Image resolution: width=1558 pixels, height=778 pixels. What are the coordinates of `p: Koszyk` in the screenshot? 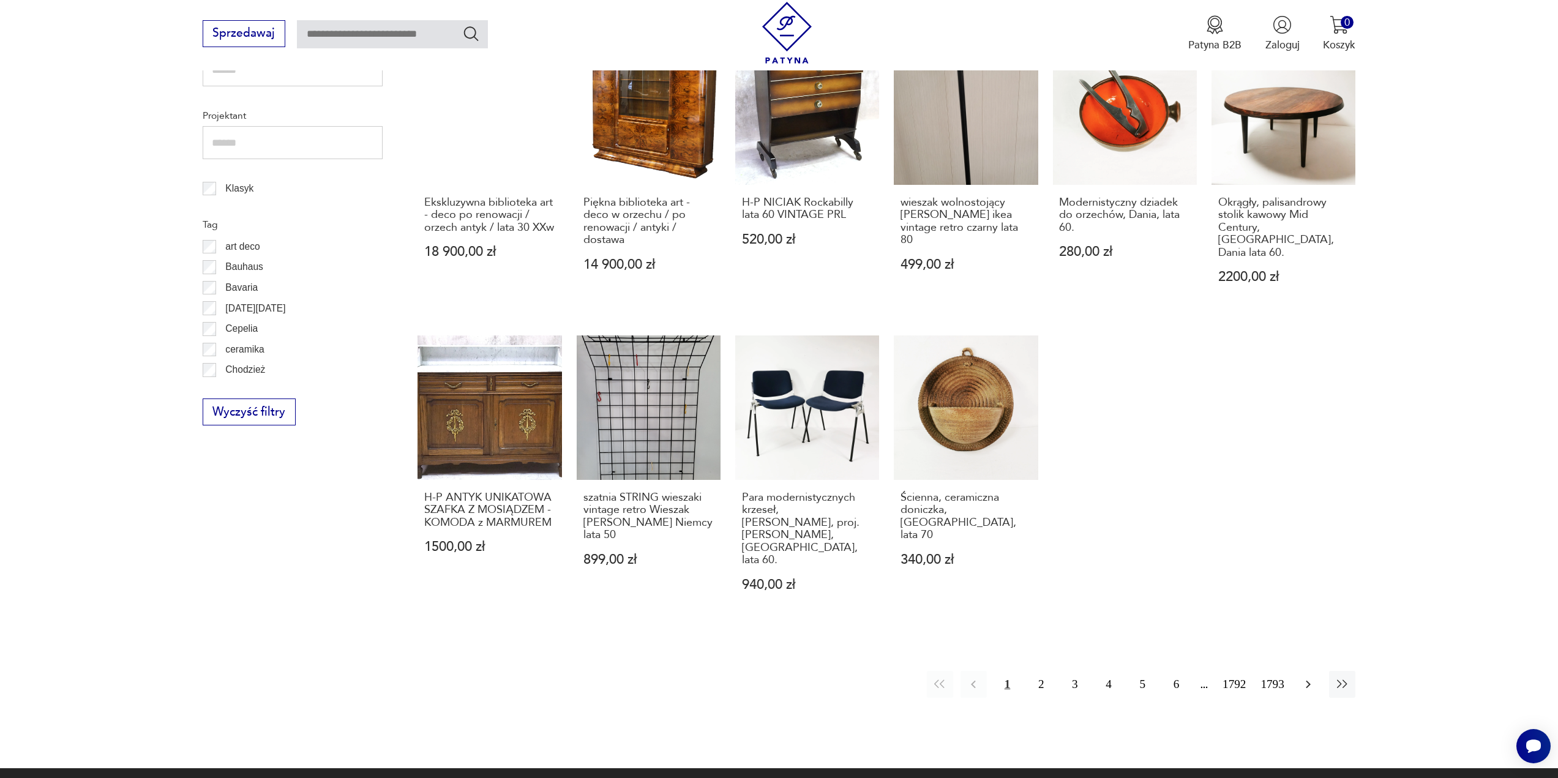 It's located at (1339, 45).